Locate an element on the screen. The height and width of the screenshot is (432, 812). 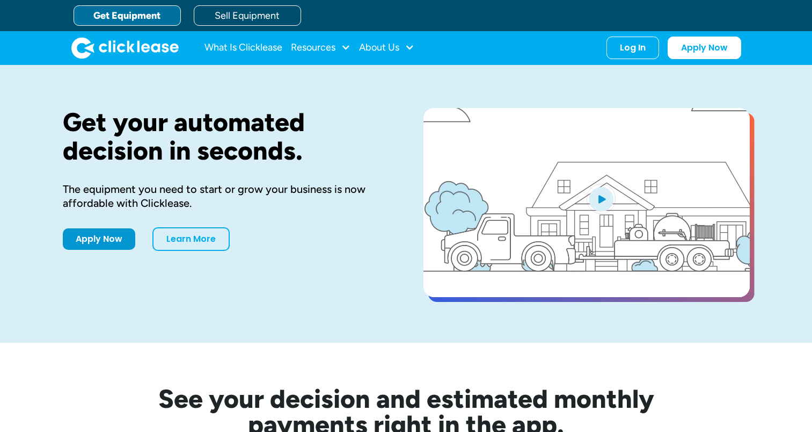
a: home is located at coordinates (125, 48).